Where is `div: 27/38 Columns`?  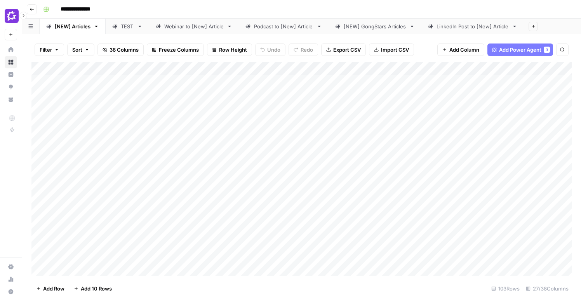
div: 27/38 Columns is located at coordinates (548, 289).